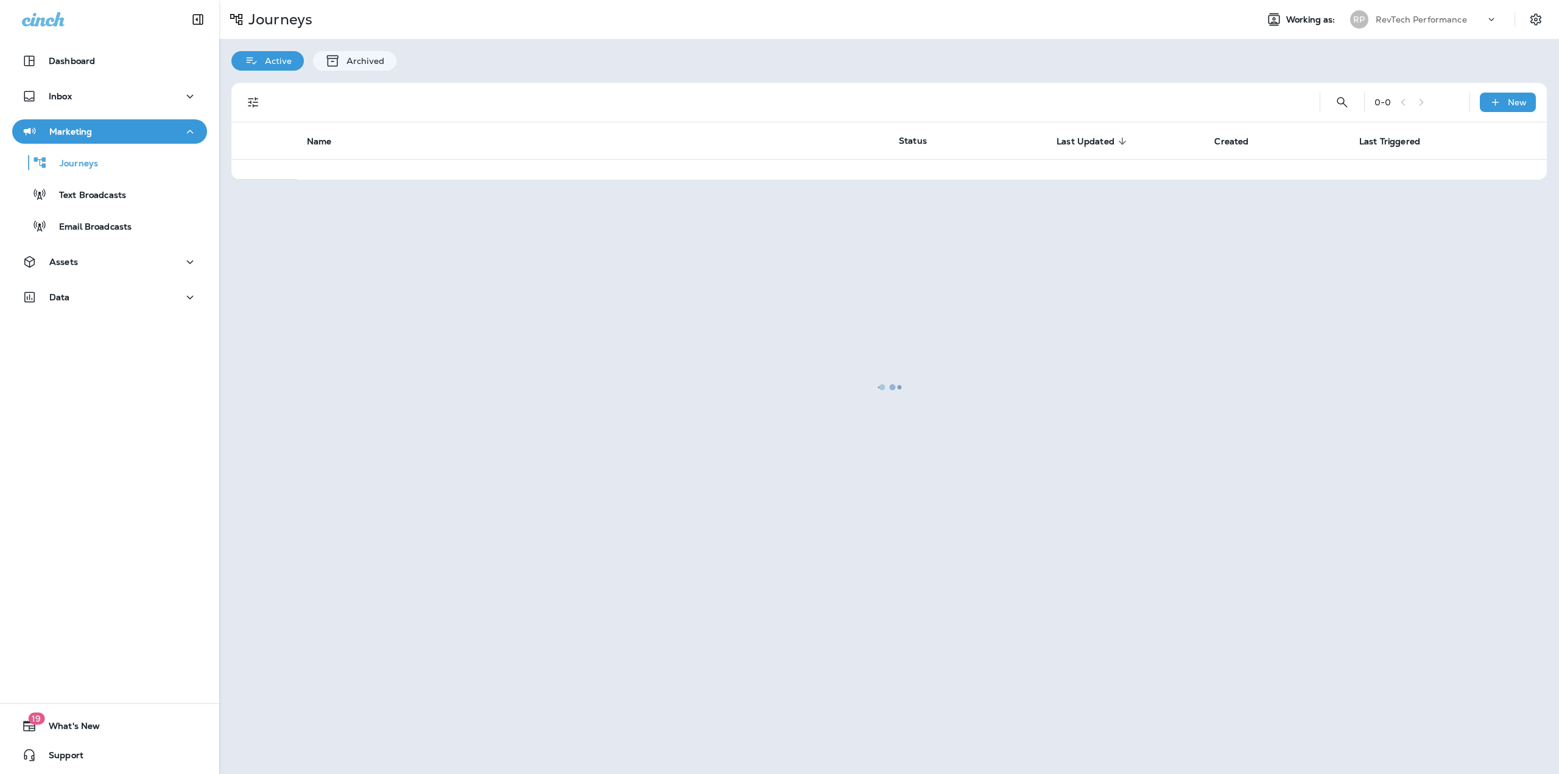 The width and height of the screenshot is (1559, 774). Describe the element at coordinates (72, 61) in the screenshot. I see `p: Dashboard` at that location.